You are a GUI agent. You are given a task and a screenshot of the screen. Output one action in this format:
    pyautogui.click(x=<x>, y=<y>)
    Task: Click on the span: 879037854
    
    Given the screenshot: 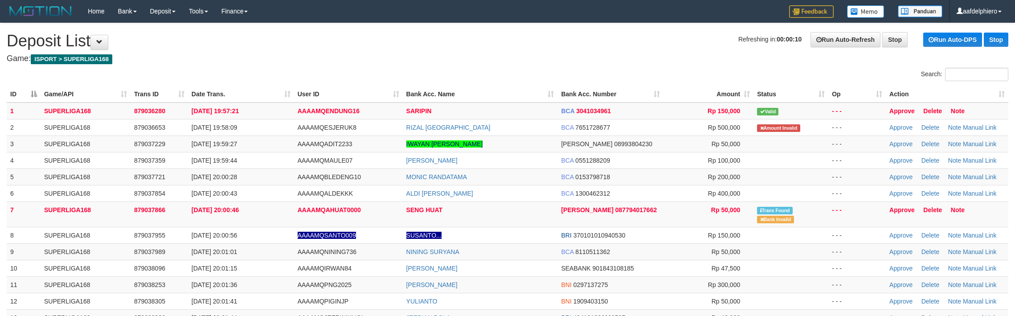 What is the action you would take?
    pyautogui.click(x=150, y=193)
    